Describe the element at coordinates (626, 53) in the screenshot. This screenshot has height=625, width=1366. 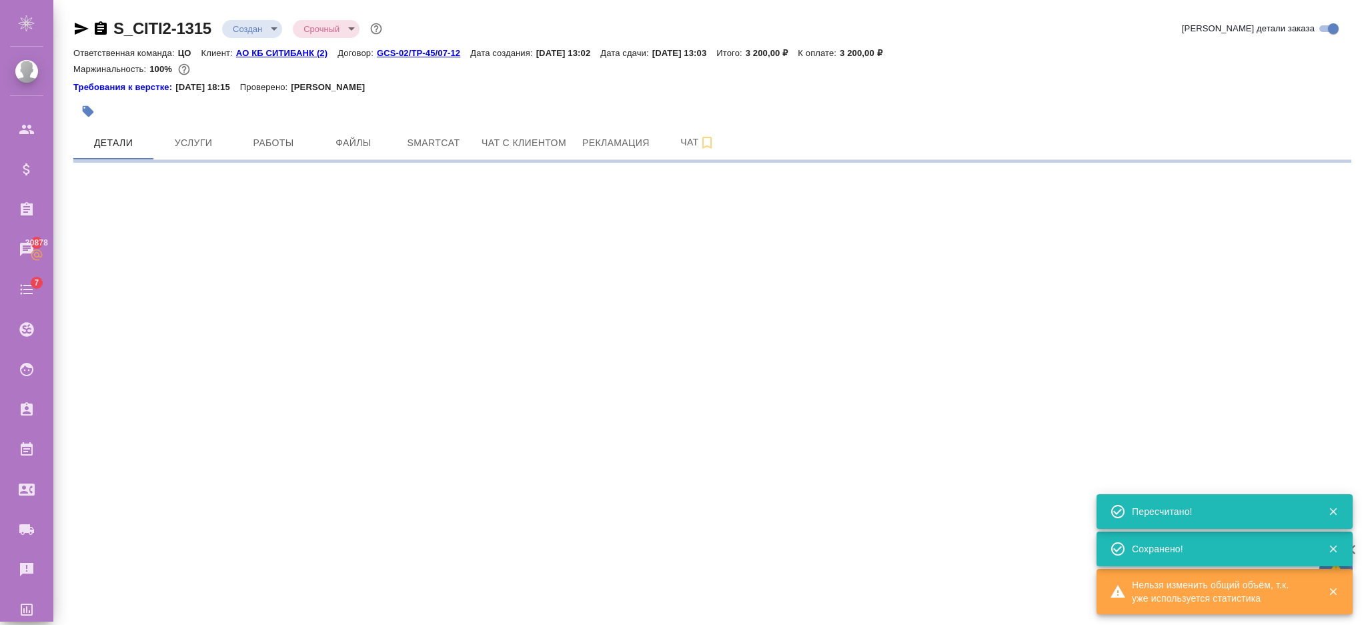
I see `p: Дата сдачи:` at that location.